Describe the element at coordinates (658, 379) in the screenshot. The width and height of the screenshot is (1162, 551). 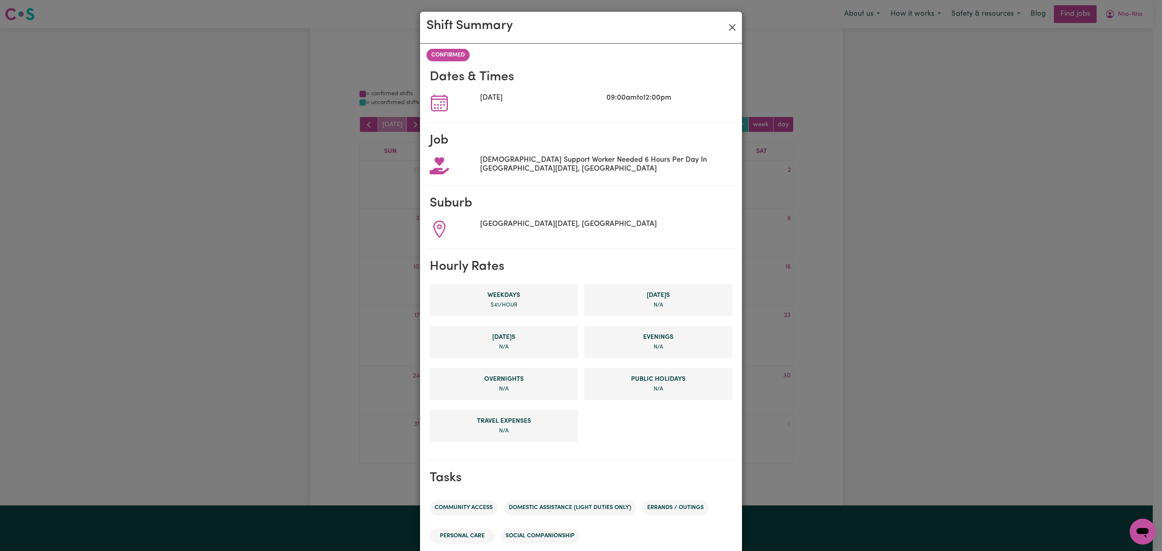
I see `span: Public Holiday rate` at that location.